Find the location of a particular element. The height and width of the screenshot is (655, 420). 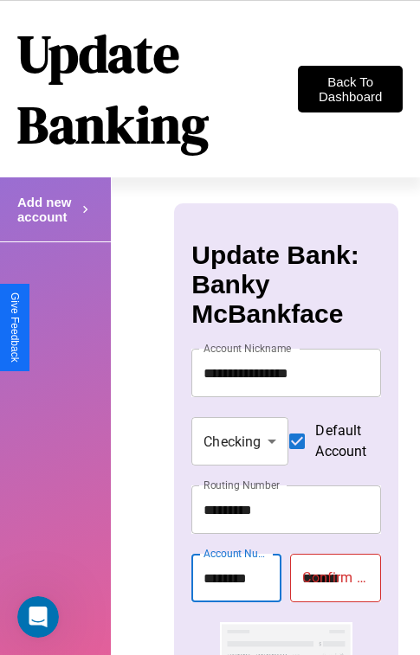

label: Routing Number is located at coordinates (242, 485).